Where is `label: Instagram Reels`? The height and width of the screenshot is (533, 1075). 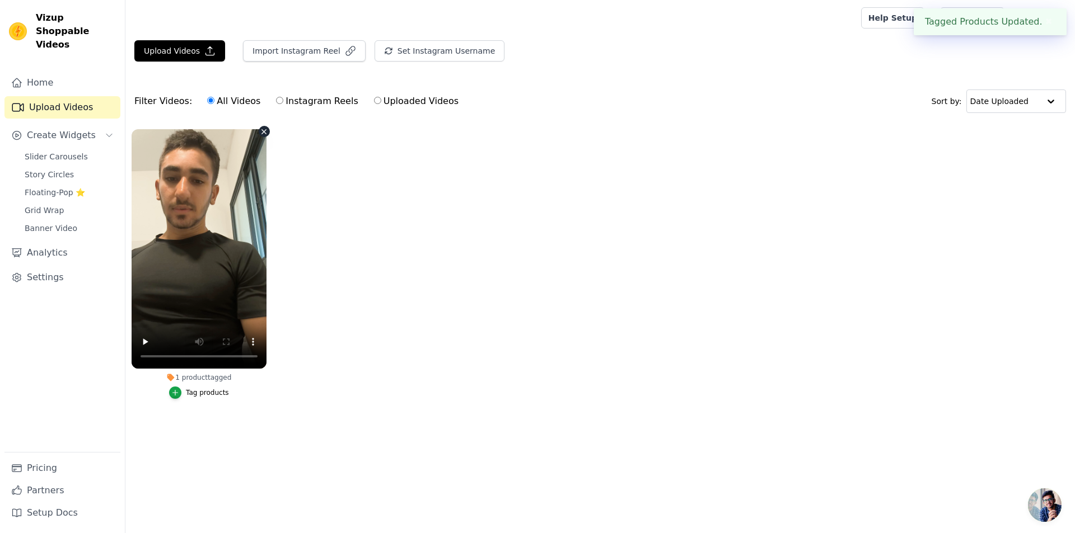
label: Instagram Reels is located at coordinates (317, 101).